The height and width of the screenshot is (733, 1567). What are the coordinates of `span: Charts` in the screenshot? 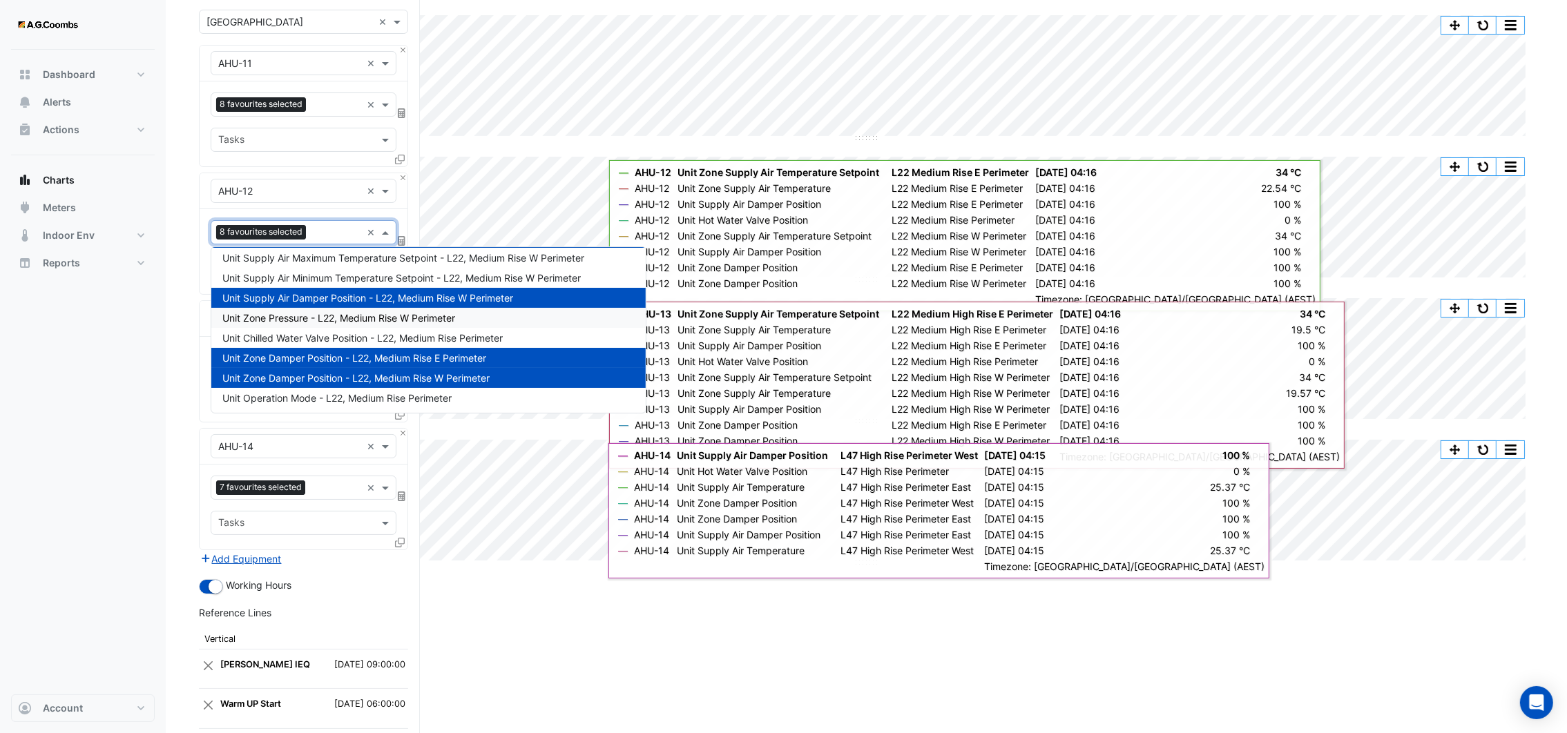 It's located at (59, 180).